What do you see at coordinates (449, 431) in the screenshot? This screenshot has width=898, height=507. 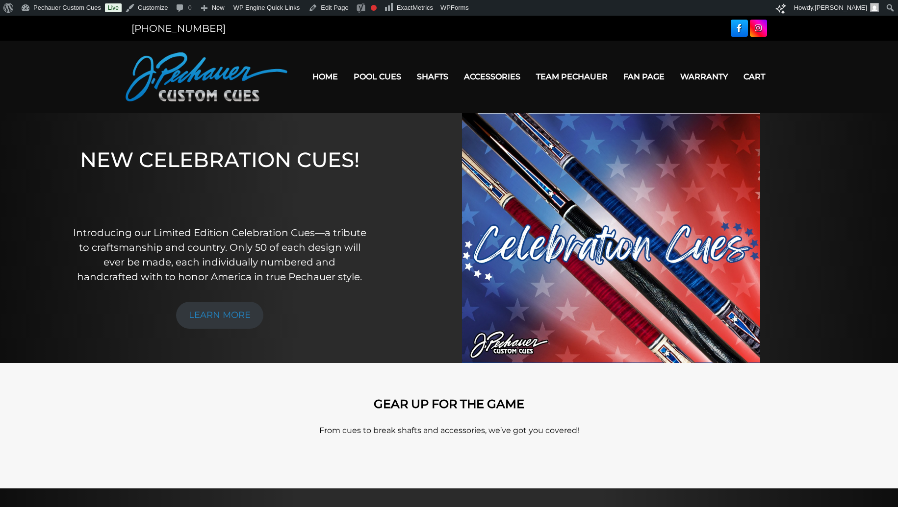 I see `p: From cues to break shafts and accessories, we’ve got you covered!` at bounding box center [449, 431].